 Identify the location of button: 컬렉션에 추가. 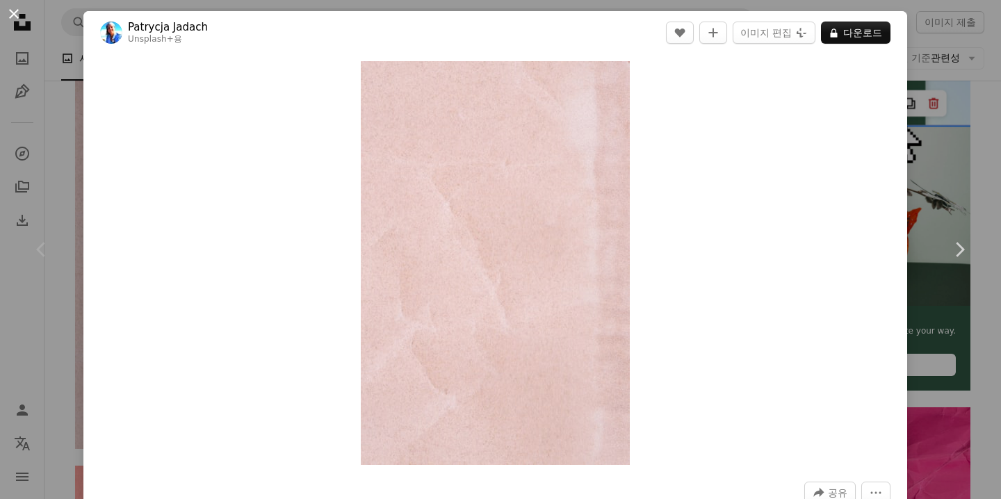
(713, 33).